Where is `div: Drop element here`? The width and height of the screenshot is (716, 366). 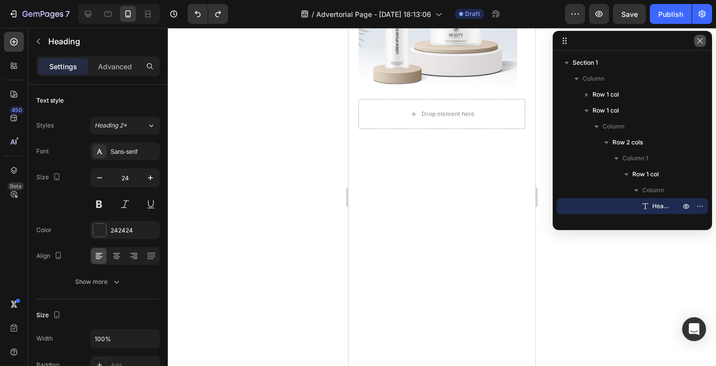
div: Drop element here is located at coordinates (100, 86).